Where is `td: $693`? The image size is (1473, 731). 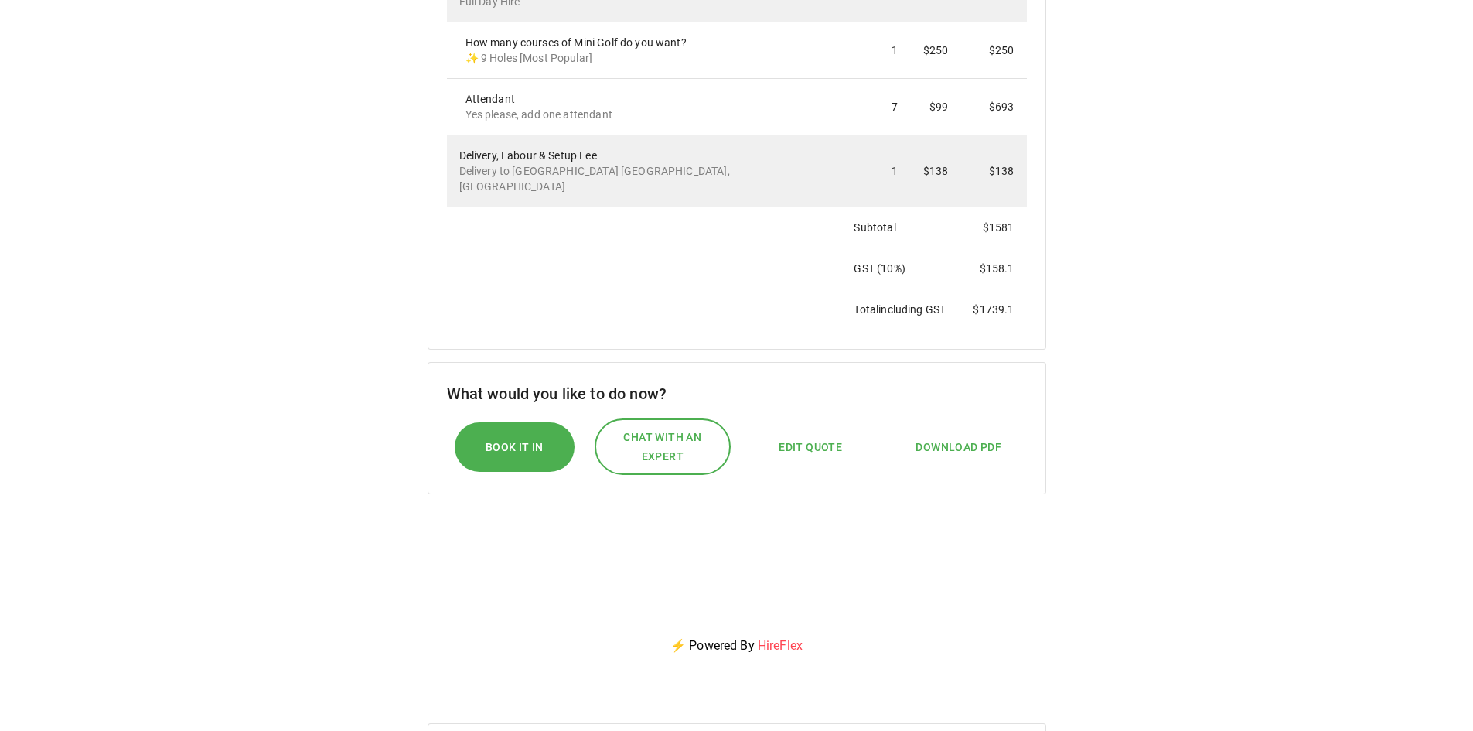 td: $693 is located at coordinates (993, 107).